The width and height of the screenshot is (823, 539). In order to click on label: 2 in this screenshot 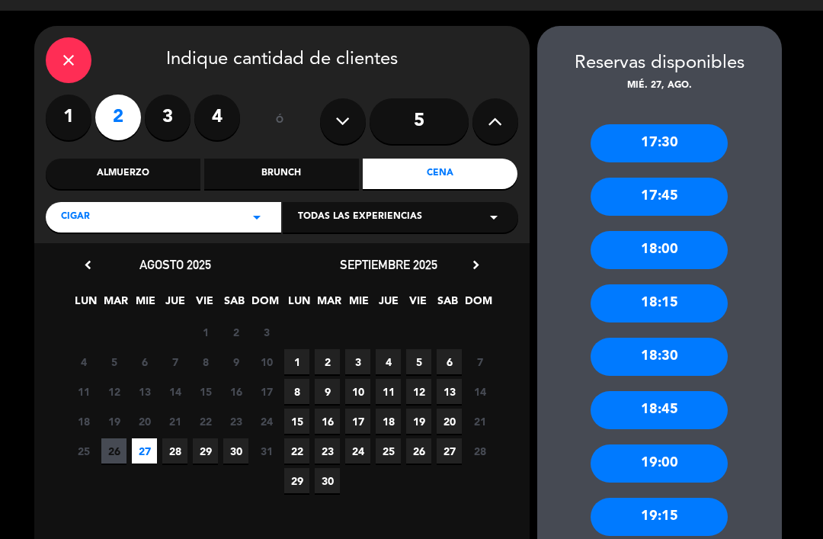, I will do `click(118, 117)`.